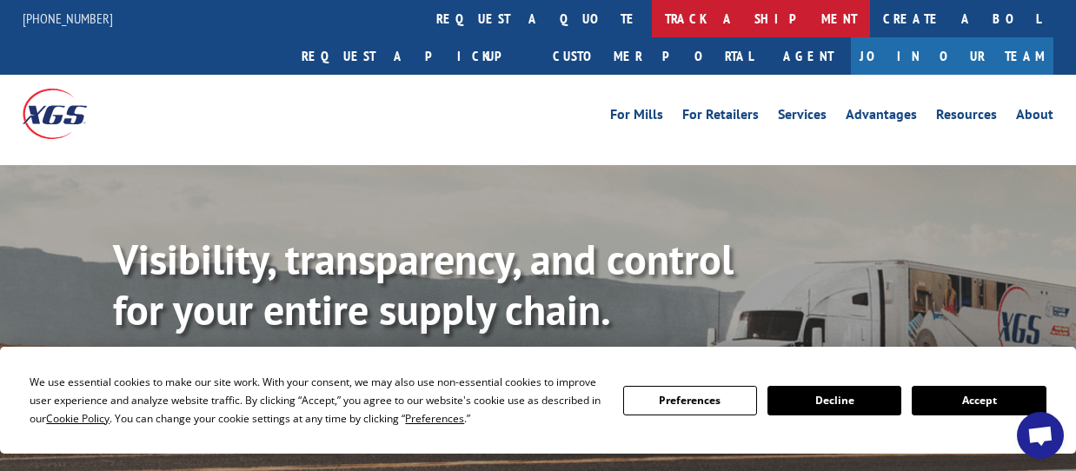 The image size is (1076, 471). I want to click on a: For Retailers, so click(721, 117).